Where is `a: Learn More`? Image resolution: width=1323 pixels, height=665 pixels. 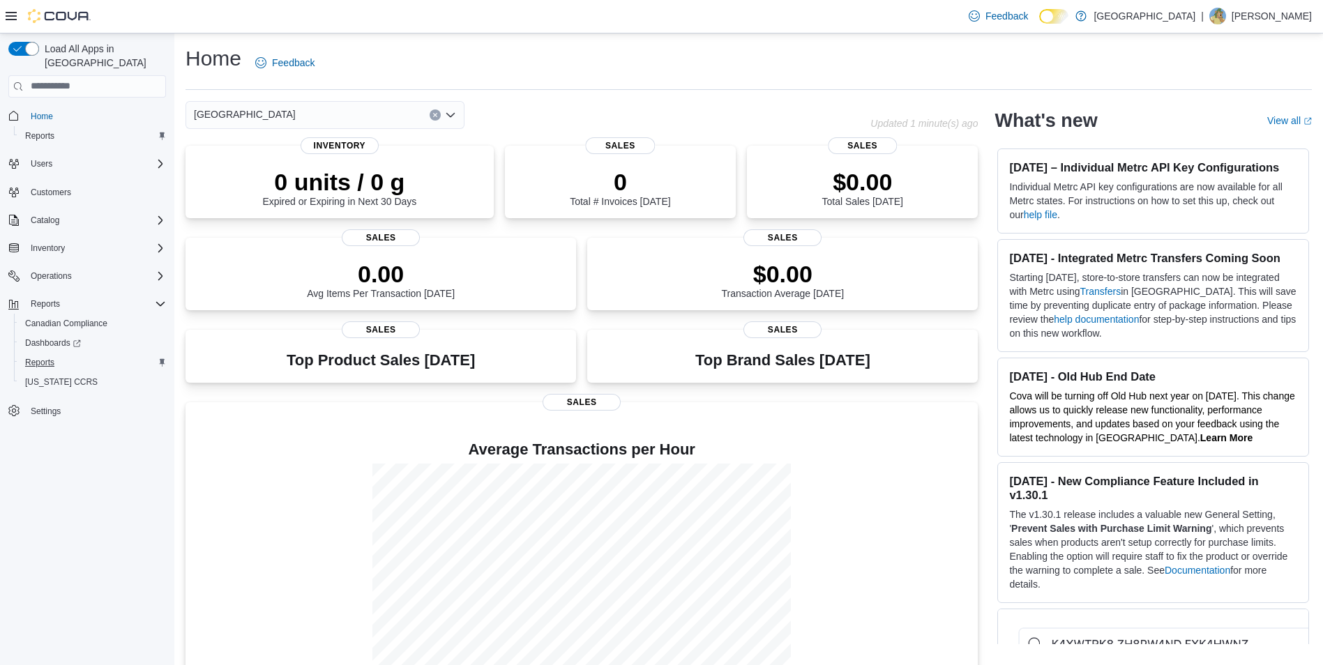 a: Learn More is located at coordinates (1226, 438).